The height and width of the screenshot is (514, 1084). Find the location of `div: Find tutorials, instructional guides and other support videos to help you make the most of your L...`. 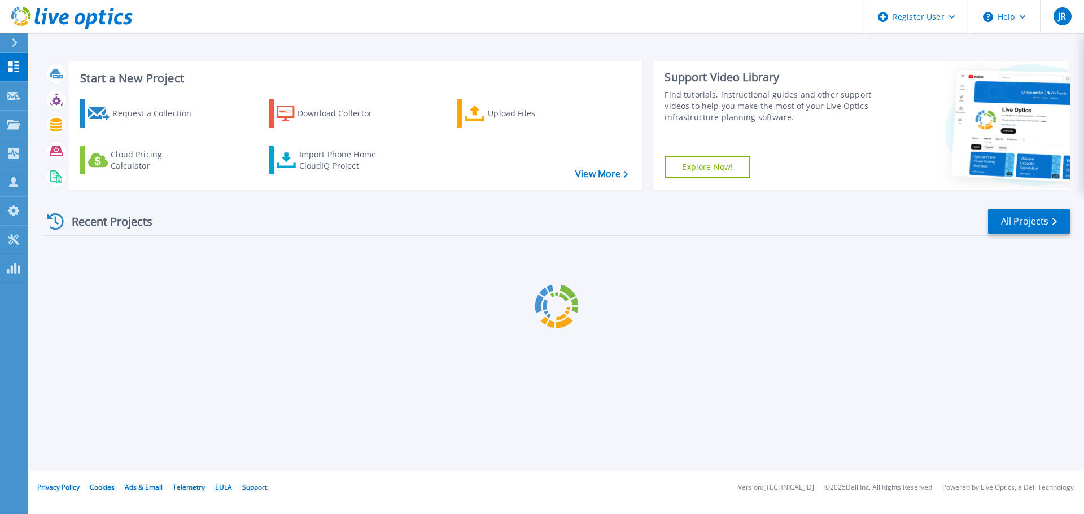

div: Find tutorials, instructional guides and other support videos to help you make the most of your L... is located at coordinates (771, 106).